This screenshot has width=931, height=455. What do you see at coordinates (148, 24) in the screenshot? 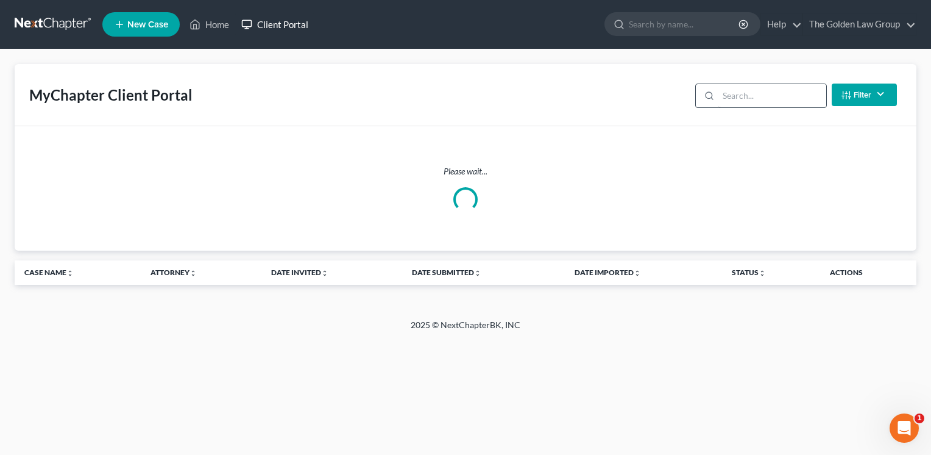
I see `span: New Case` at bounding box center [148, 24].